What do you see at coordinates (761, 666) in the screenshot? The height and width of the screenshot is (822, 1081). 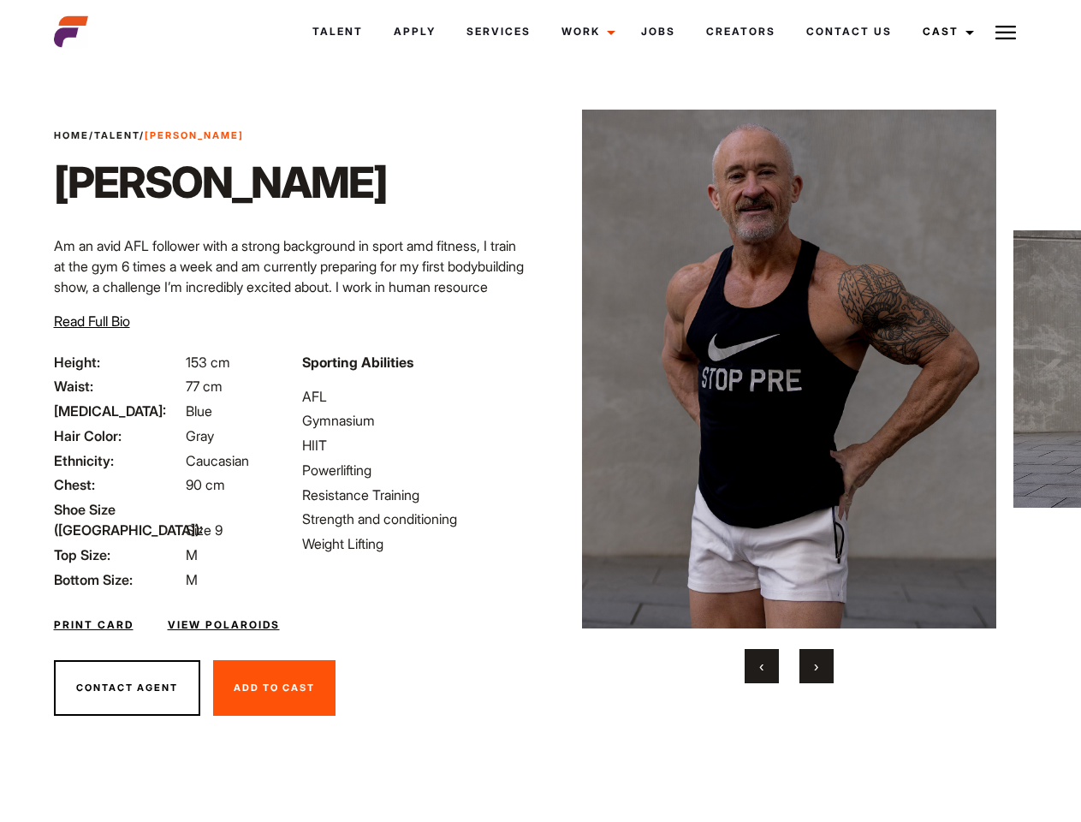 I see `span: Previous` at bounding box center [761, 666].